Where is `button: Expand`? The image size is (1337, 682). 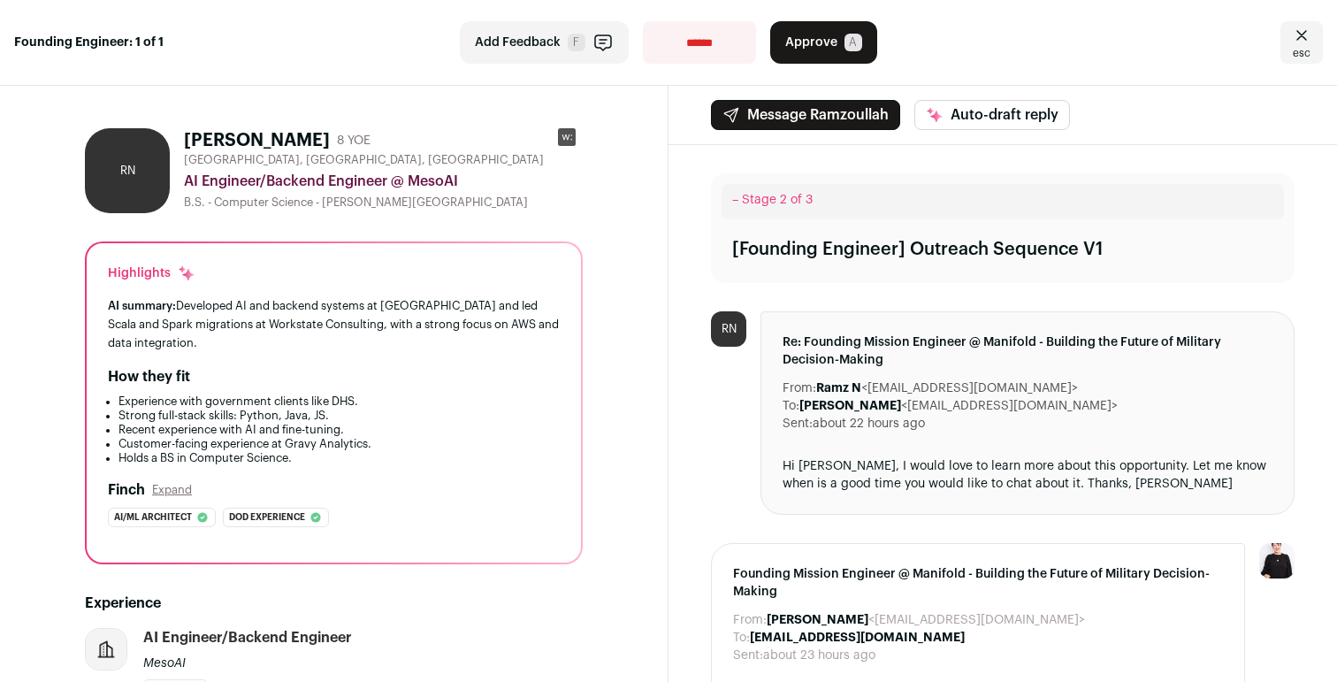 button: Expand is located at coordinates (172, 490).